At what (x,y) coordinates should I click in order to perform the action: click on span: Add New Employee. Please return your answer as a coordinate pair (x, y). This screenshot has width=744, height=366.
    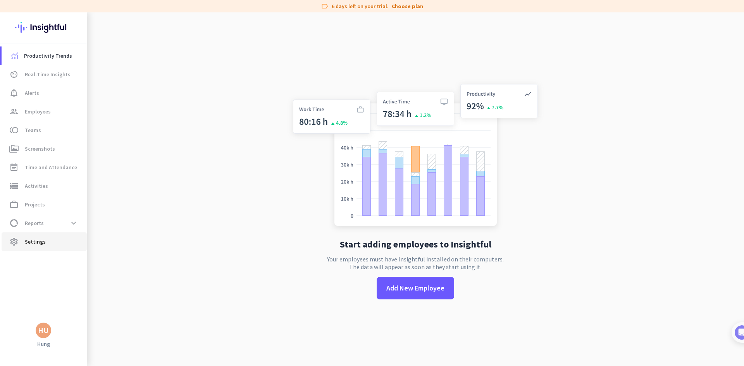
    Looking at the image, I should click on (415, 288).